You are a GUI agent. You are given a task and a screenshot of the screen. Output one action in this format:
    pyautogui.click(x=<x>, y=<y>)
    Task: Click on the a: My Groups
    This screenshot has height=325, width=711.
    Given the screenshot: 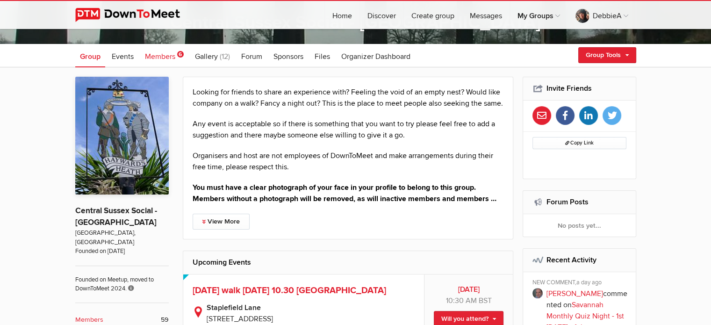 What is the action you would take?
    pyautogui.click(x=539, y=15)
    